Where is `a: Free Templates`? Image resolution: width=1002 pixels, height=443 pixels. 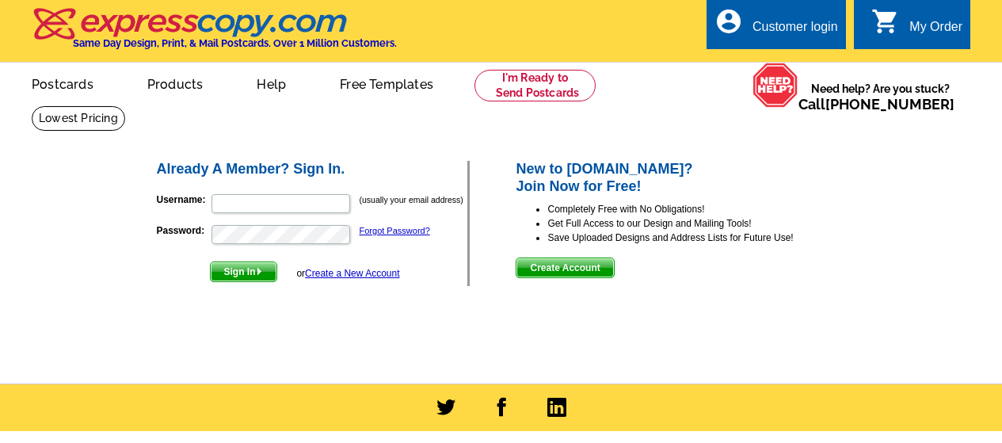 a: Free Templates is located at coordinates (387, 82).